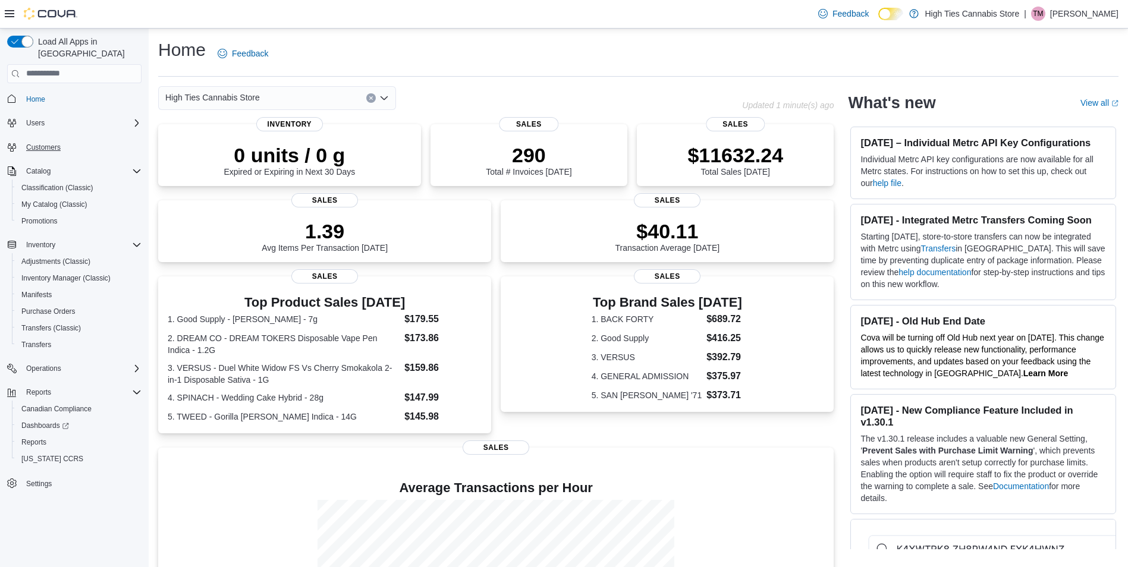 The image size is (1128, 567). Describe the element at coordinates (79, 459) in the screenshot. I see `span: Washington CCRS` at that location.